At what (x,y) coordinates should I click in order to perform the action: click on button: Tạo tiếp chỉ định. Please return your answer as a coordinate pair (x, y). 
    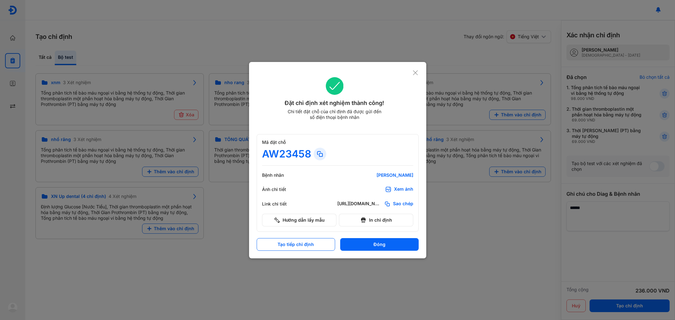
    Looking at the image, I should click on (296, 245).